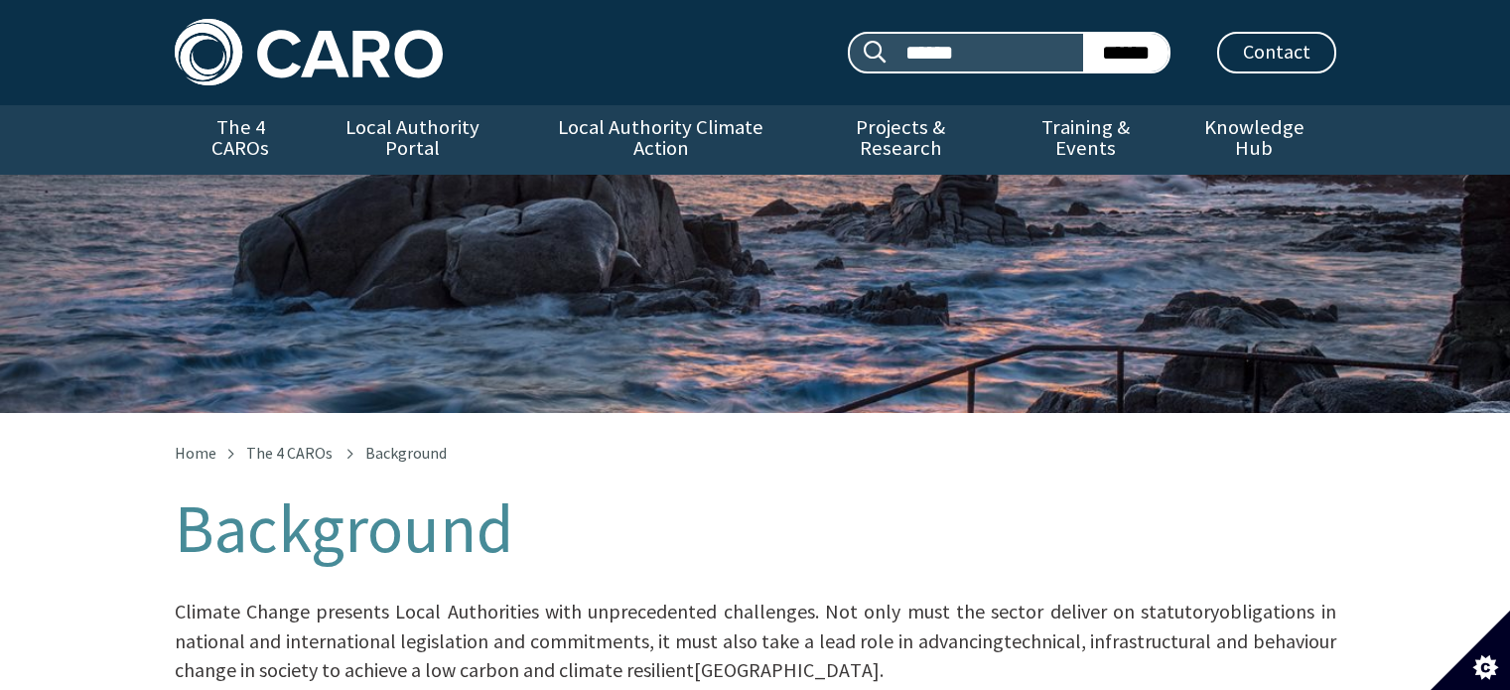 The image size is (1510, 690). Describe the element at coordinates (1085, 140) in the screenshot. I see `a: Training & Events` at that location.